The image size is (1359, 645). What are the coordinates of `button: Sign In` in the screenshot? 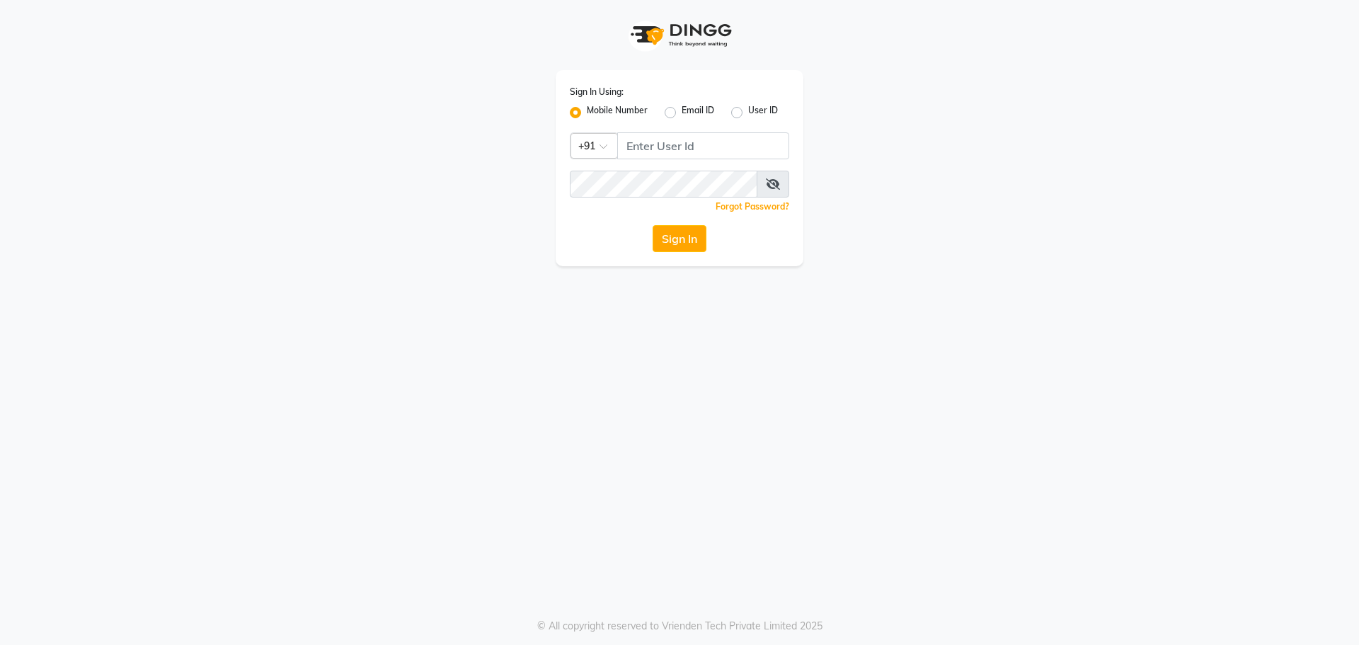 It's located at (680, 239).